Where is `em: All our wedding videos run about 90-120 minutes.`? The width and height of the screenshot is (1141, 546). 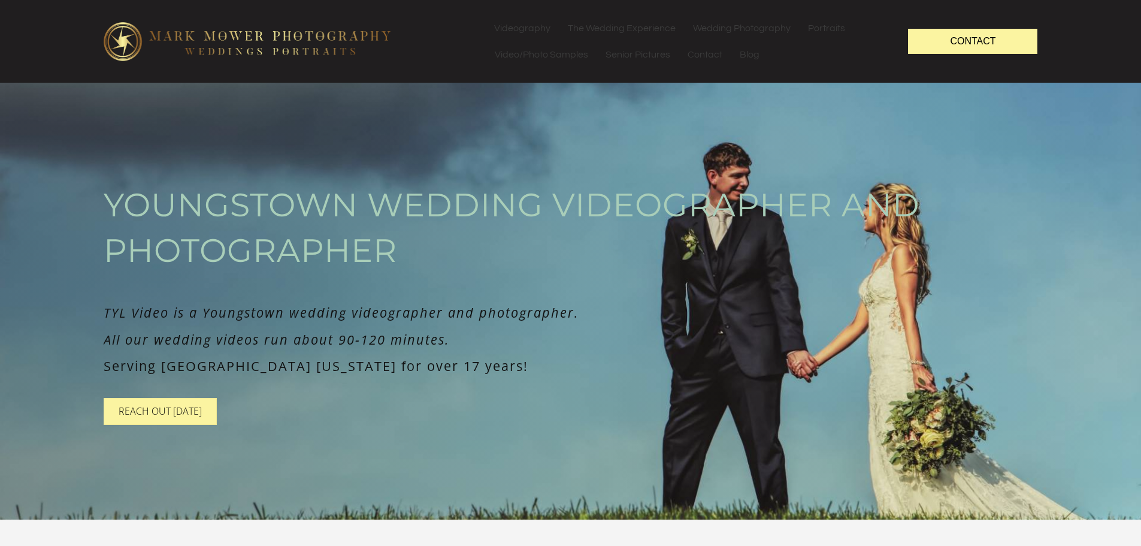 em: All our wedding videos run about 90-120 minutes. is located at coordinates (276, 339).